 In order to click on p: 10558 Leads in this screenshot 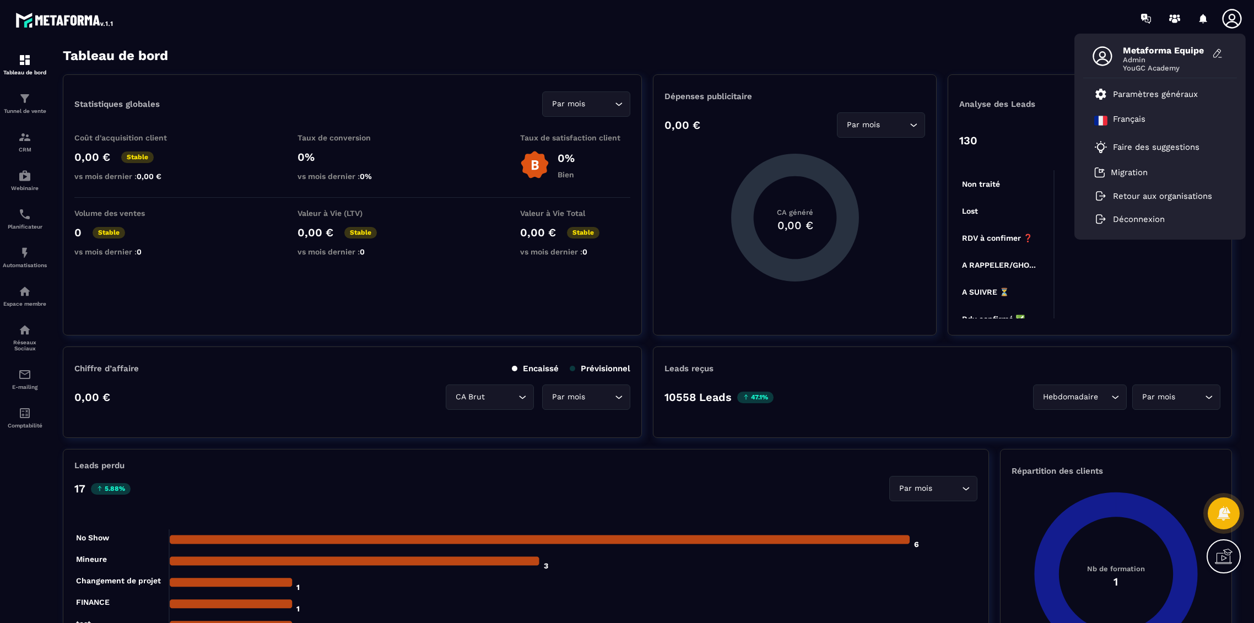, I will do `click(698, 397)`.